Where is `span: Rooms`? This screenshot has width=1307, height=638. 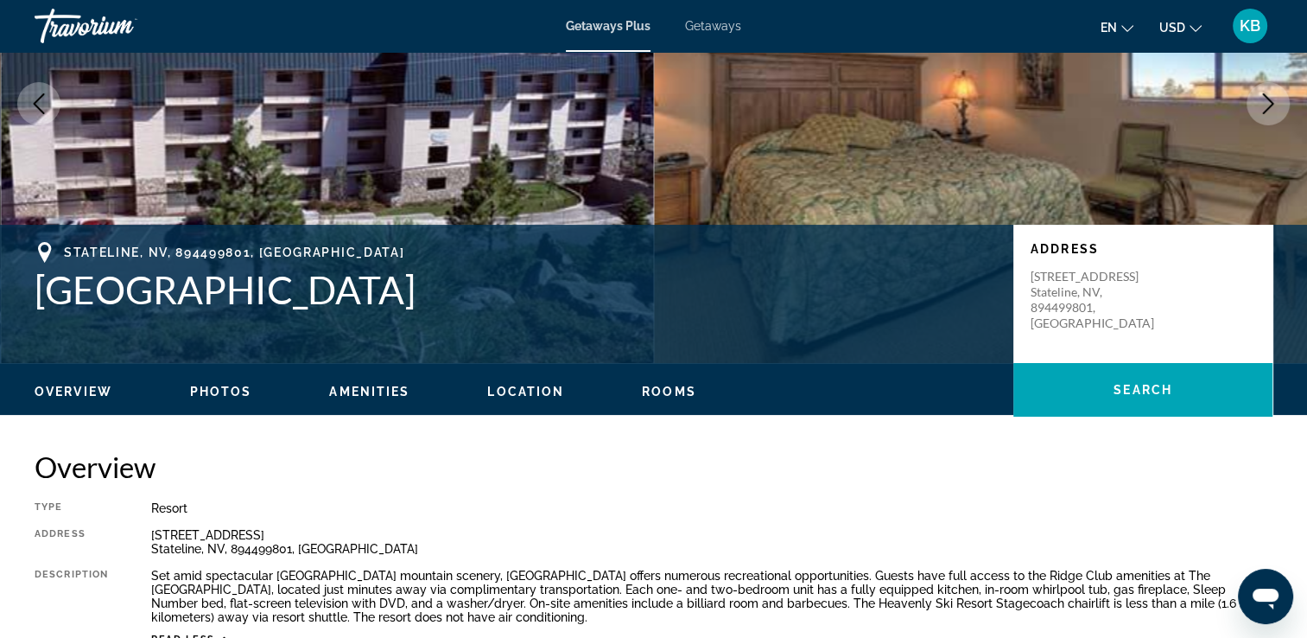 span: Rooms is located at coordinates (669, 391).